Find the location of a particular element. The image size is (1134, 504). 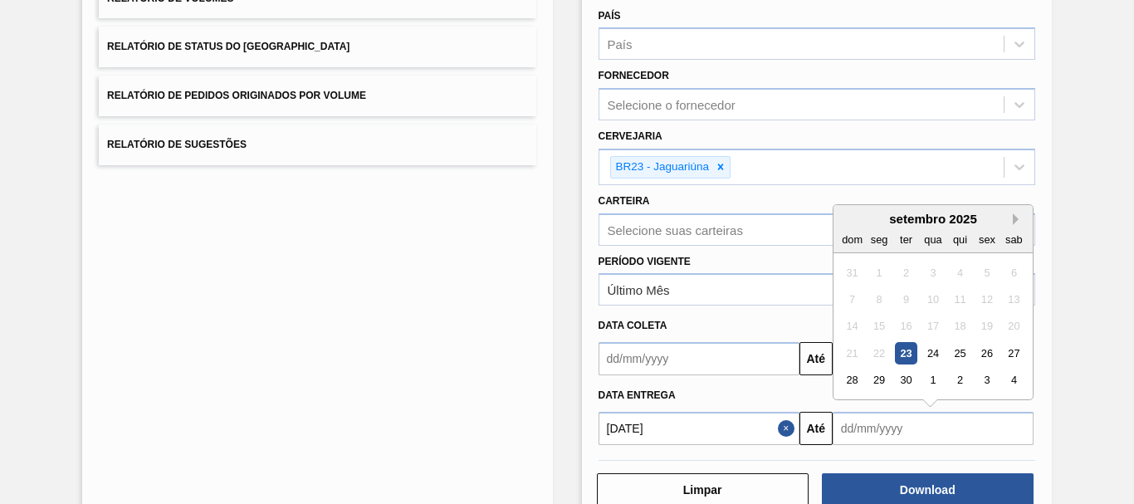

div: Choose terça-feira, 23 de setembro de 2025 is located at coordinates (906, 353).